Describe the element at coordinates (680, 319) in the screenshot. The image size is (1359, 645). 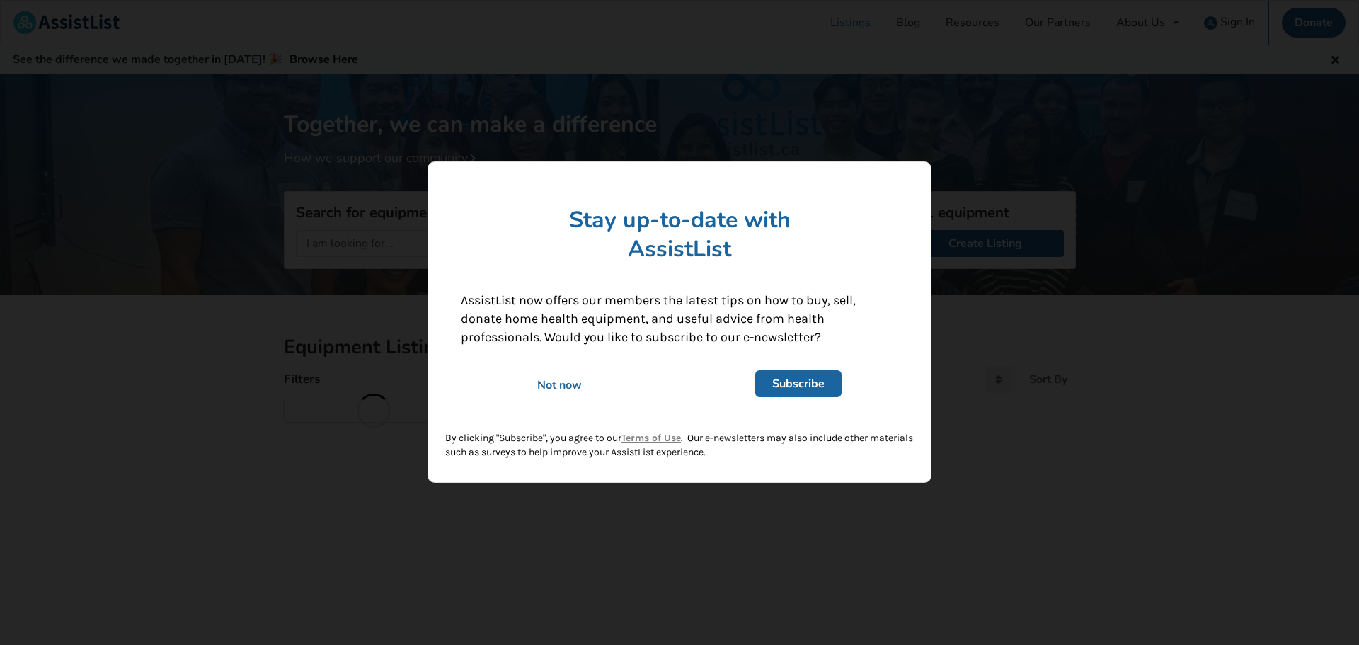
I see `p: AssistList now offers our members the latest tips on how to buy, sell, donate home health equipme...` at that location.